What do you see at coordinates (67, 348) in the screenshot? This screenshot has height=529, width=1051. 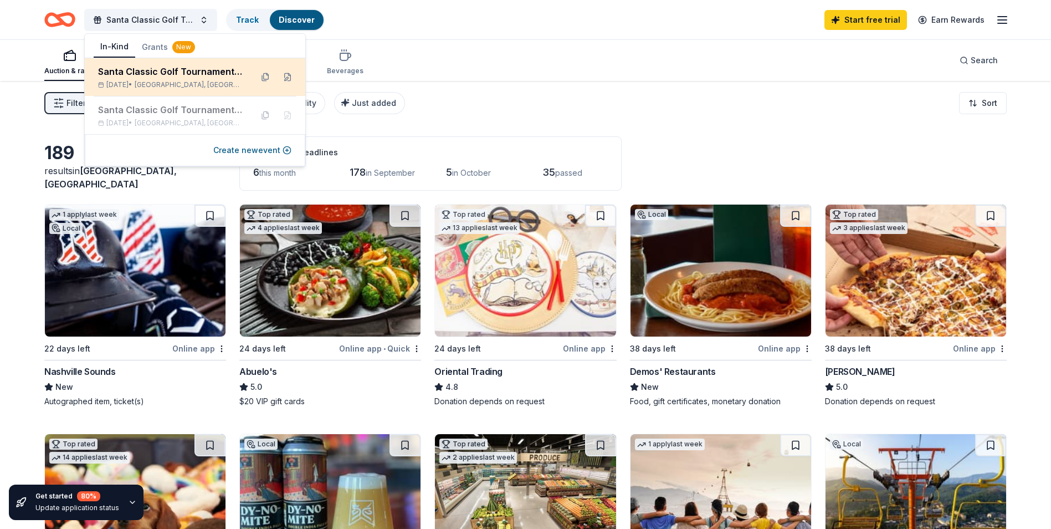 I see `div: 22 days left` at bounding box center [67, 348].